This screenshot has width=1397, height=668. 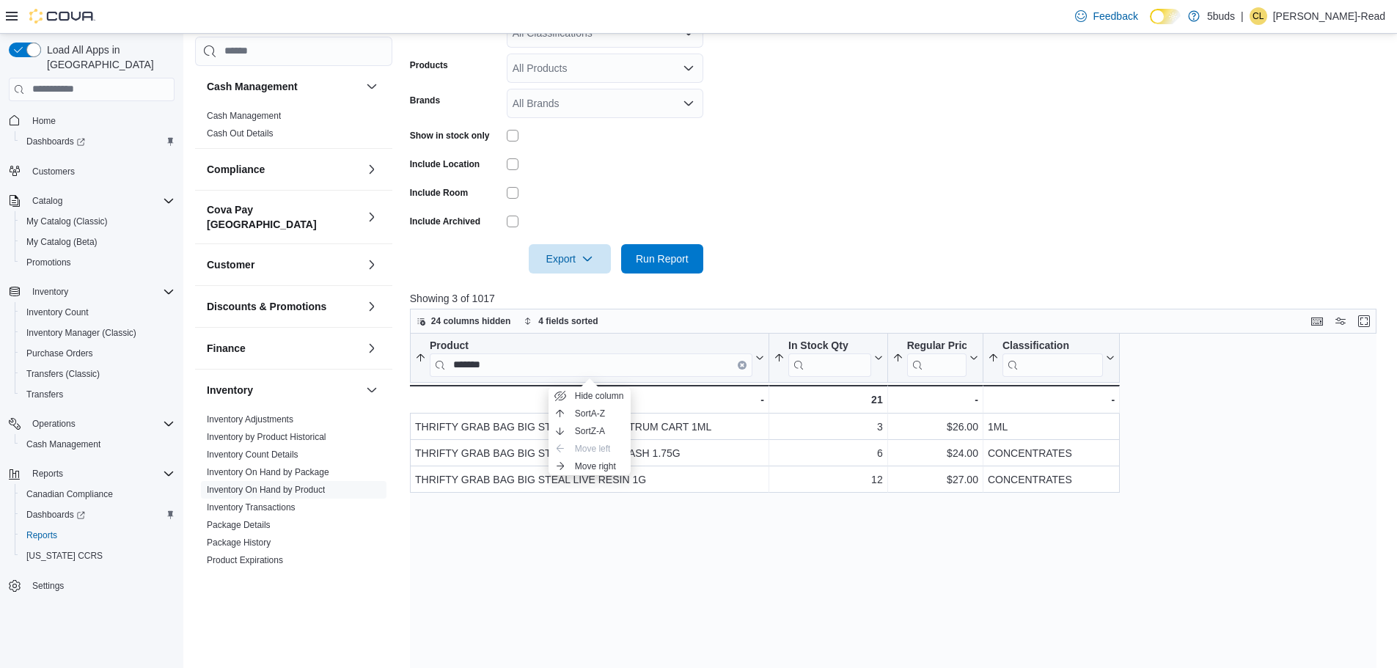 What do you see at coordinates (828, 400) in the screenshot?
I see `div: 21` at bounding box center [828, 400].